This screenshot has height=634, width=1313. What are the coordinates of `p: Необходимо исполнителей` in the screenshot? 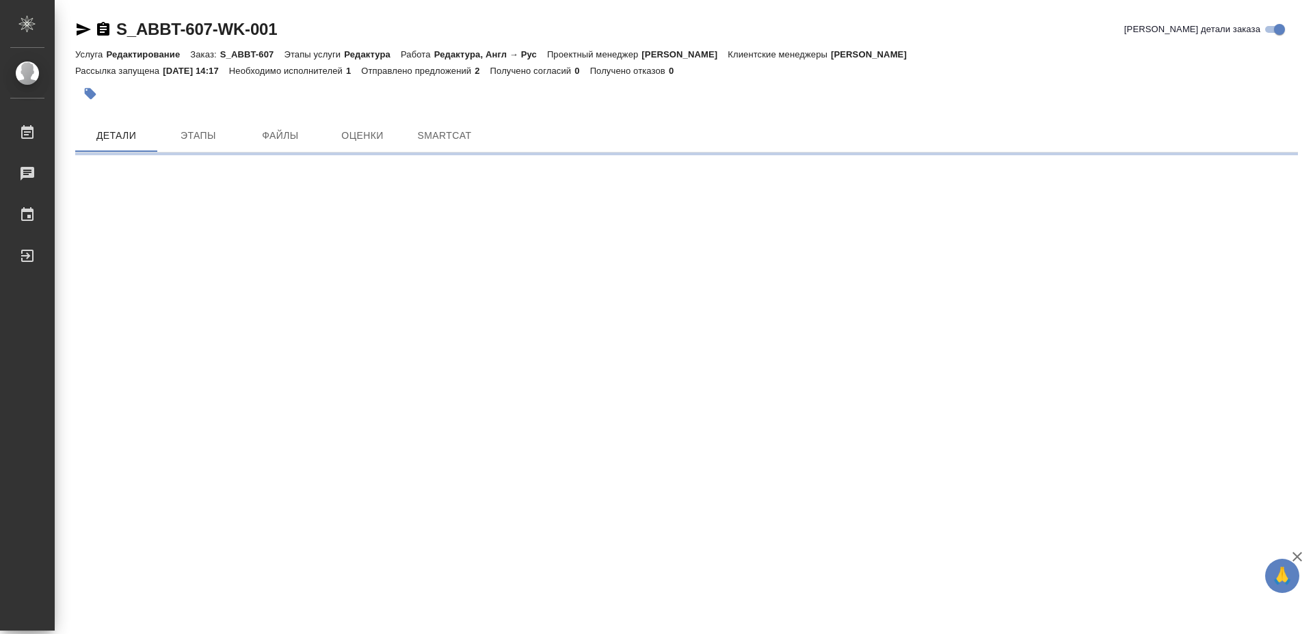 It's located at (287, 70).